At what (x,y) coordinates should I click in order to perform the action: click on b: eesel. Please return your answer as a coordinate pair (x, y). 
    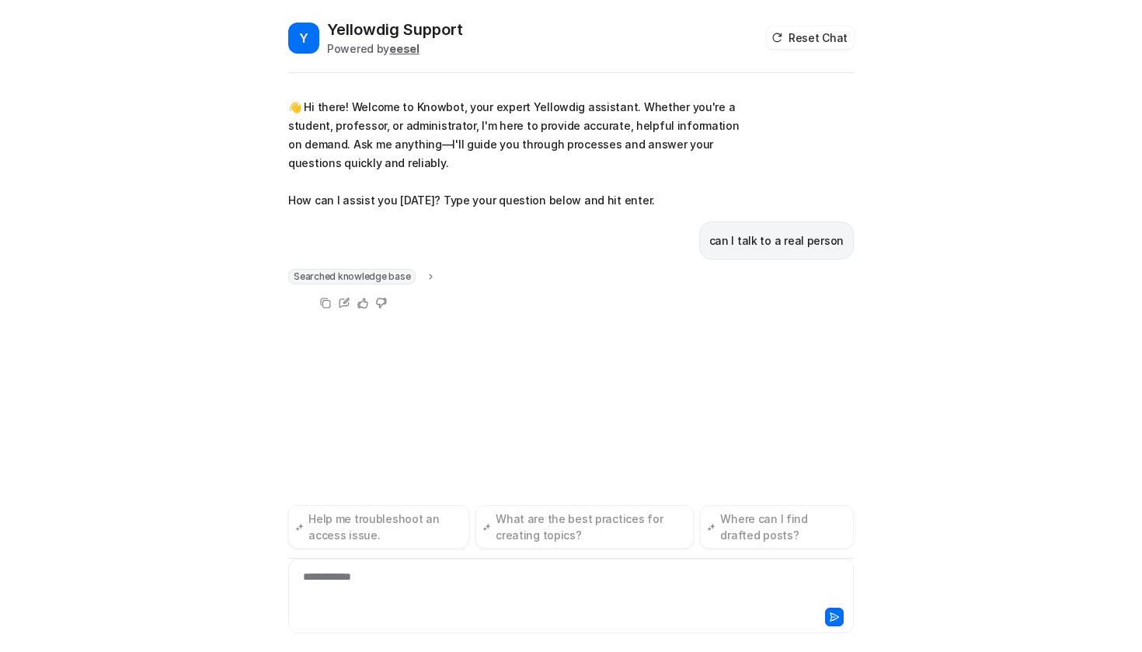
    Looking at the image, I should click on (404, 48).